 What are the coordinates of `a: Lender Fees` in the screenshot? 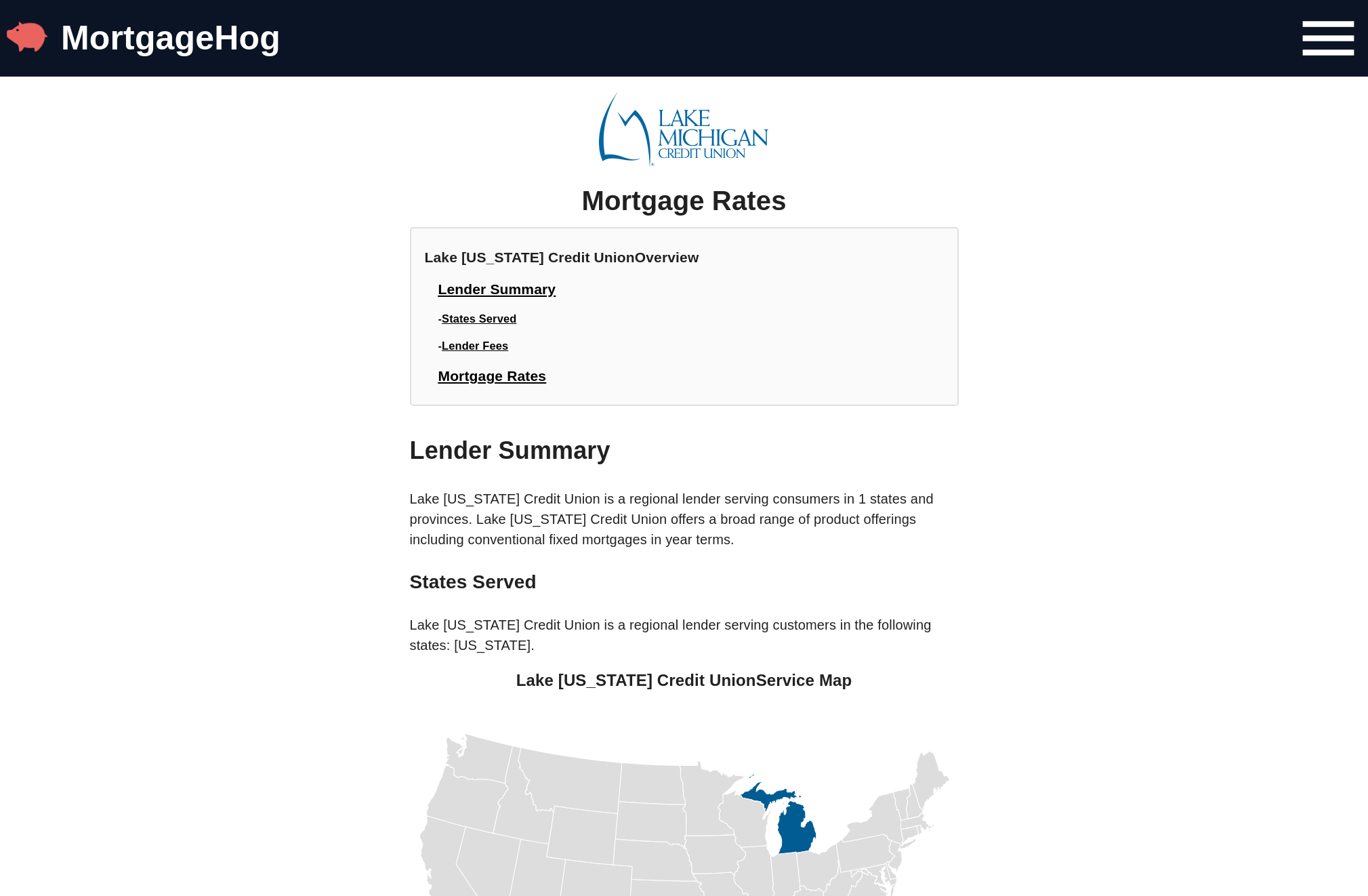 It's located at (475, 346).